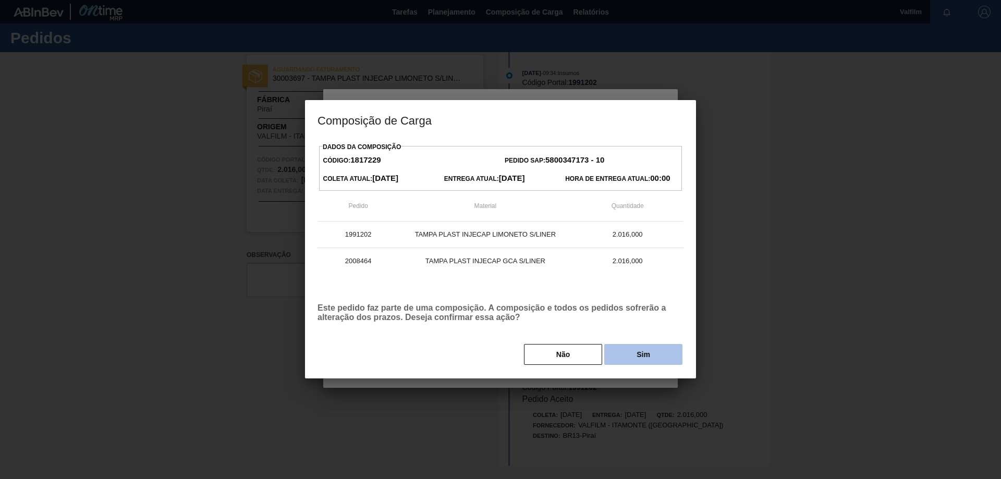 The height and width of the screenshot is (479, 1001). Describe the element at coordinates (362, 147) in the screenshot. I see `label: Dados da Composição` at that location.